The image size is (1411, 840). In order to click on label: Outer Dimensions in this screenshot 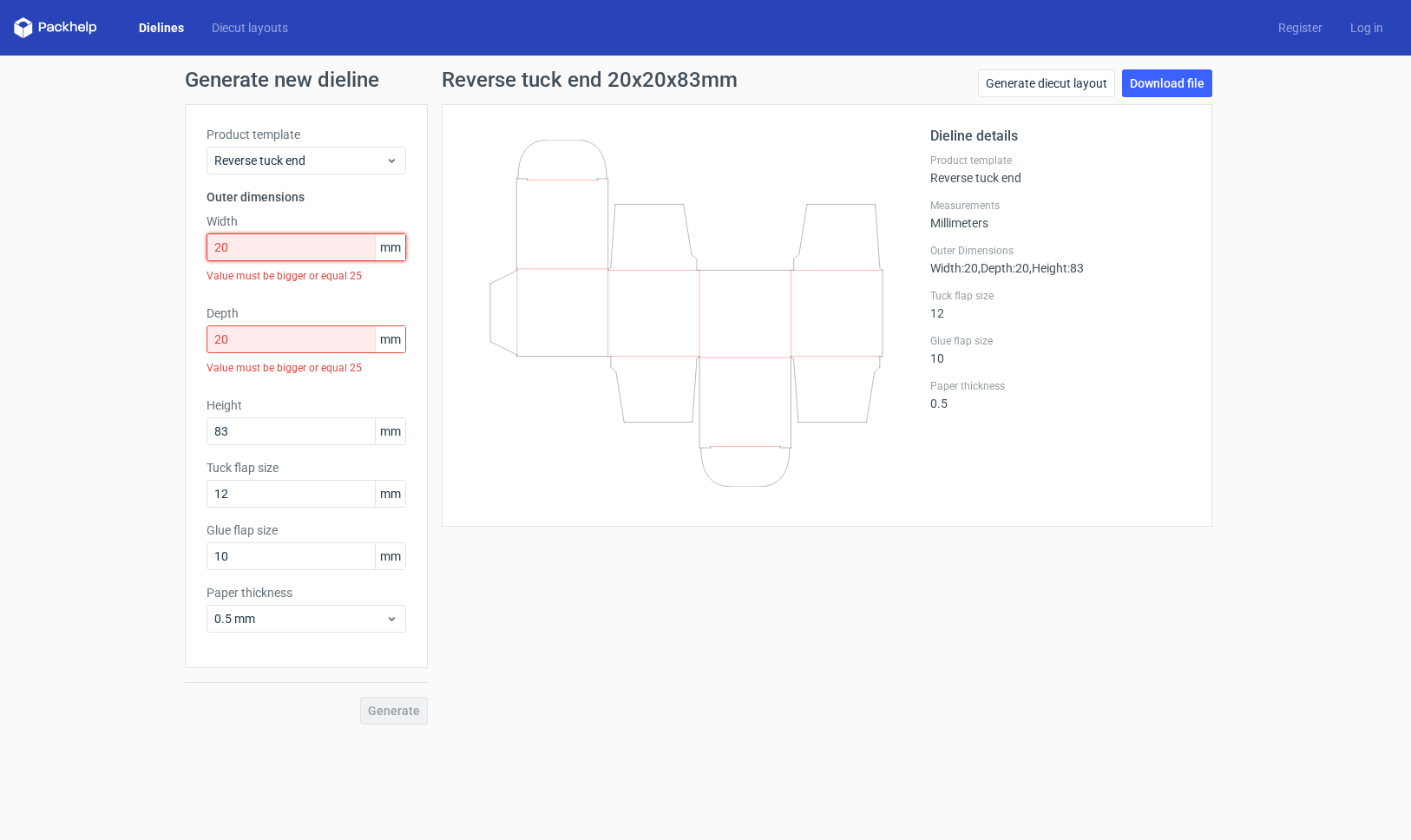, I will do `click(1060, 251)`.